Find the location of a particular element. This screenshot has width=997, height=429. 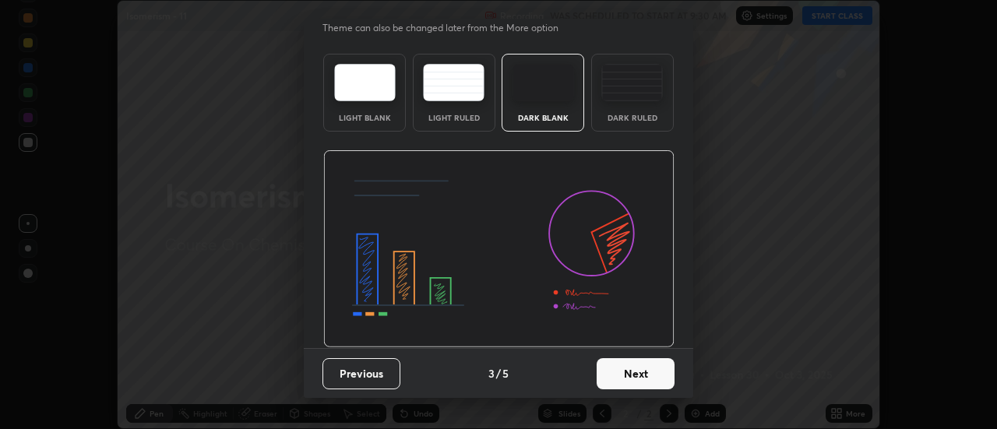

img: lightRuledTheme.5fabf969.svg is located at coordinates (453, 83).